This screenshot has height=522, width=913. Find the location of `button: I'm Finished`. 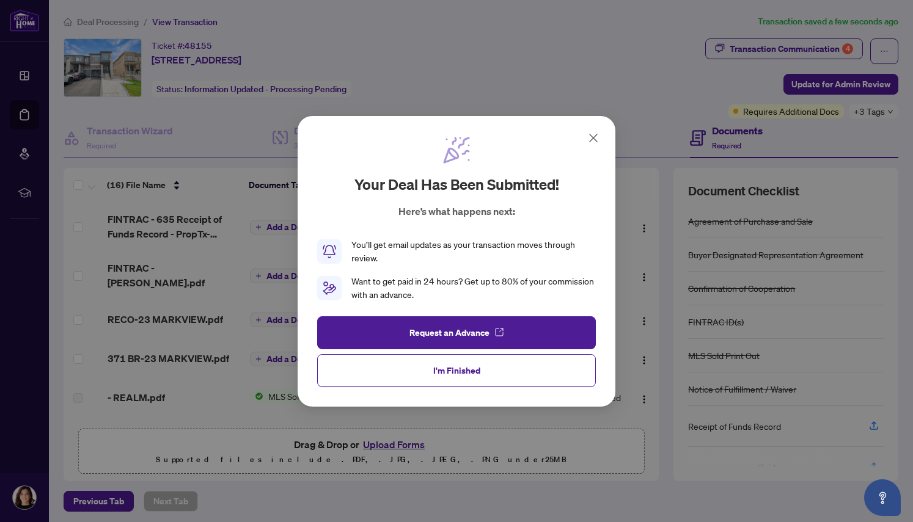

button: I'm Finished is located at coordinates (456, 370).